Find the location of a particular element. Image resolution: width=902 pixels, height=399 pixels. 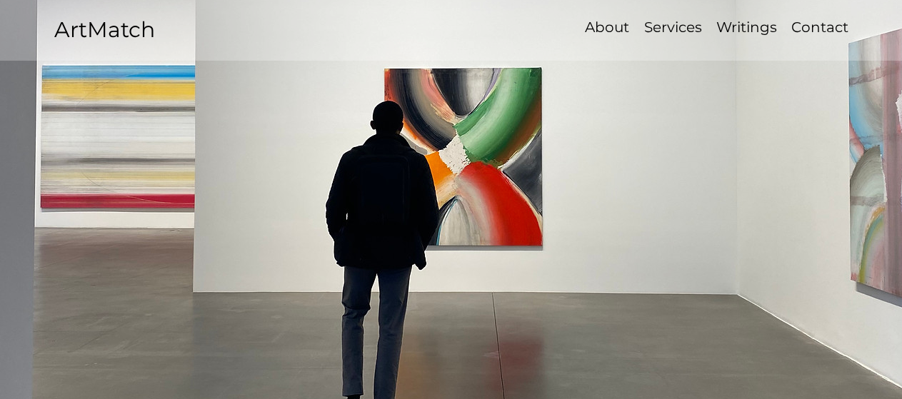

a: Services is located at coordinates (673, 27).